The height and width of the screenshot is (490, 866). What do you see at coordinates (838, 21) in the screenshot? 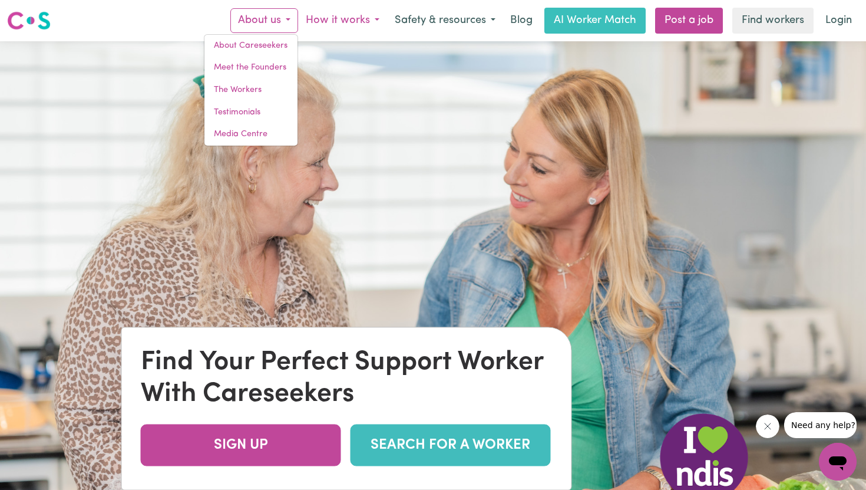
I see `a: Login` at bounding box center [838, 21].